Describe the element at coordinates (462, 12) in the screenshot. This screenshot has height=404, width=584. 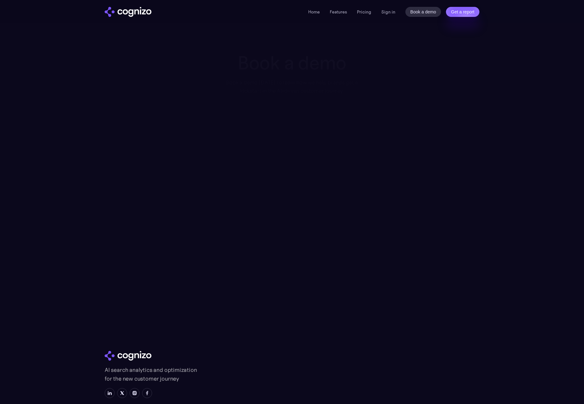
I see `a: Get a report` at that location.